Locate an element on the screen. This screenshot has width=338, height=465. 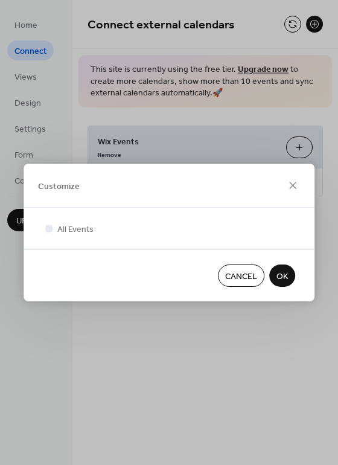
span: All Events is located at coordinates (75, 229).